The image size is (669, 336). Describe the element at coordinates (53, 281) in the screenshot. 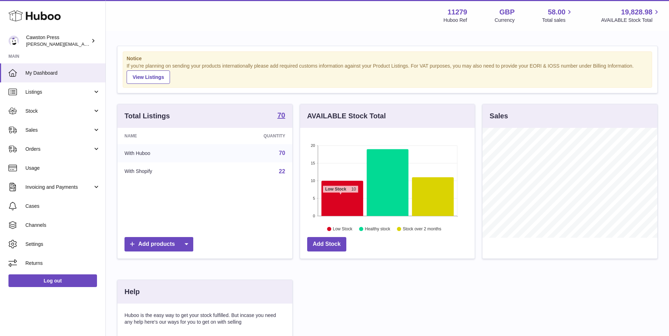

I see `a: Log out` at that location.